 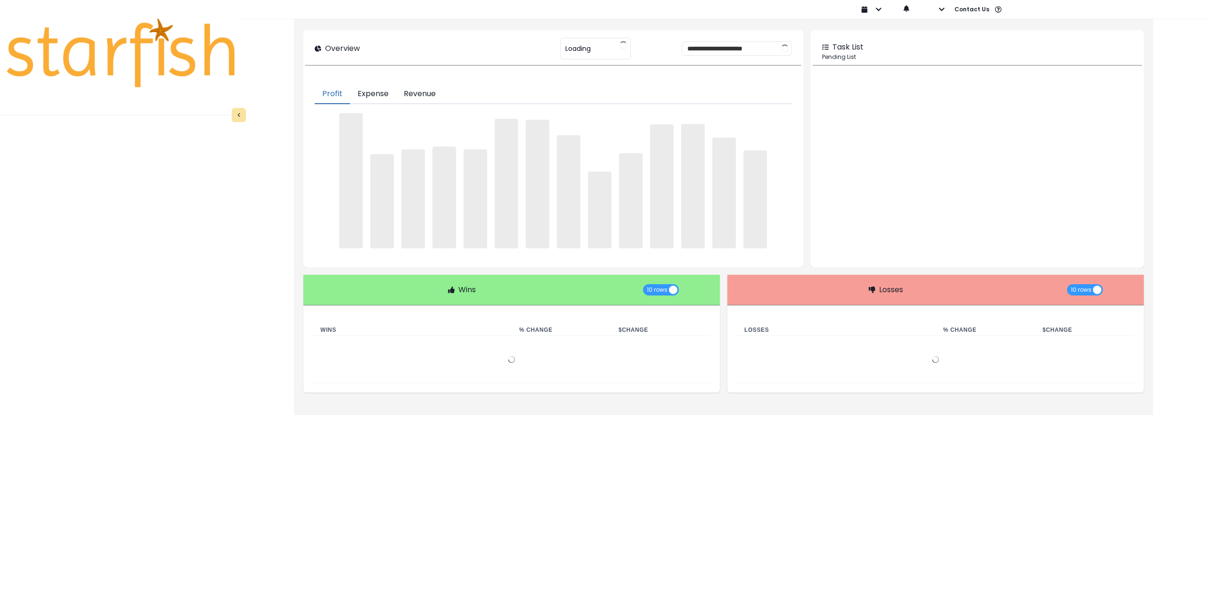 I want to click on th: Losses, so click(x=836, y=330).